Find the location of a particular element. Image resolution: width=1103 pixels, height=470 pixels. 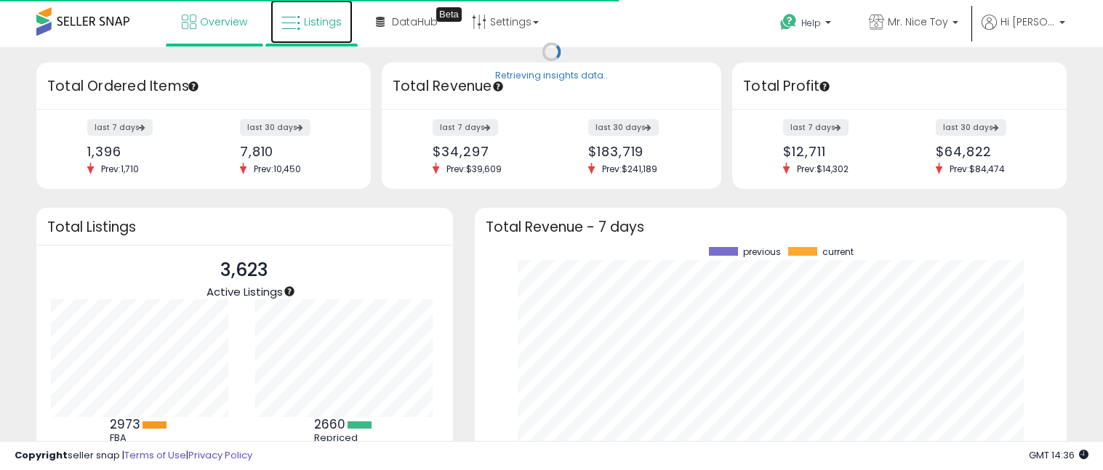

span: previous is located at coordinates (762, 252).